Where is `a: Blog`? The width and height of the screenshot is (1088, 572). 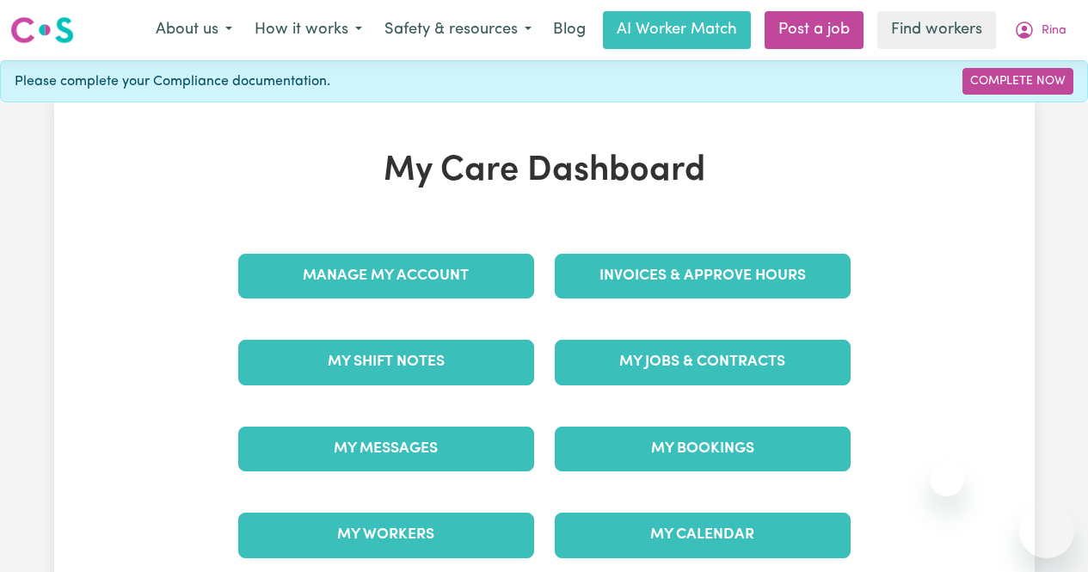 a: Blog is located at coordinates (569, 30).